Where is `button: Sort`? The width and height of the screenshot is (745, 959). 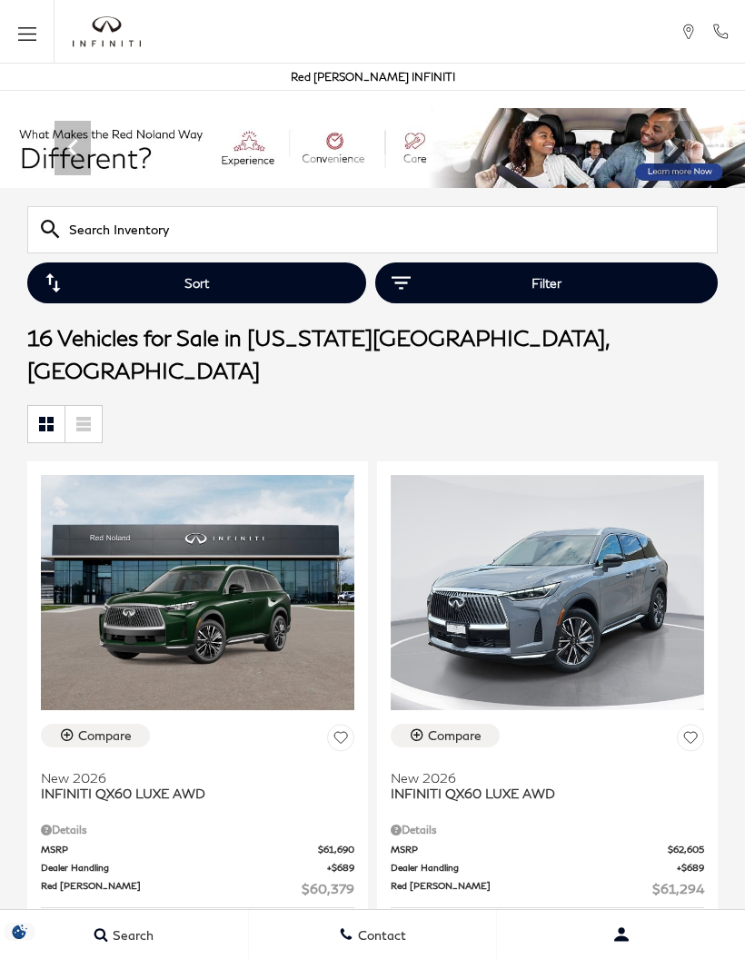 button: Sort is located at coordinates (196, 282).